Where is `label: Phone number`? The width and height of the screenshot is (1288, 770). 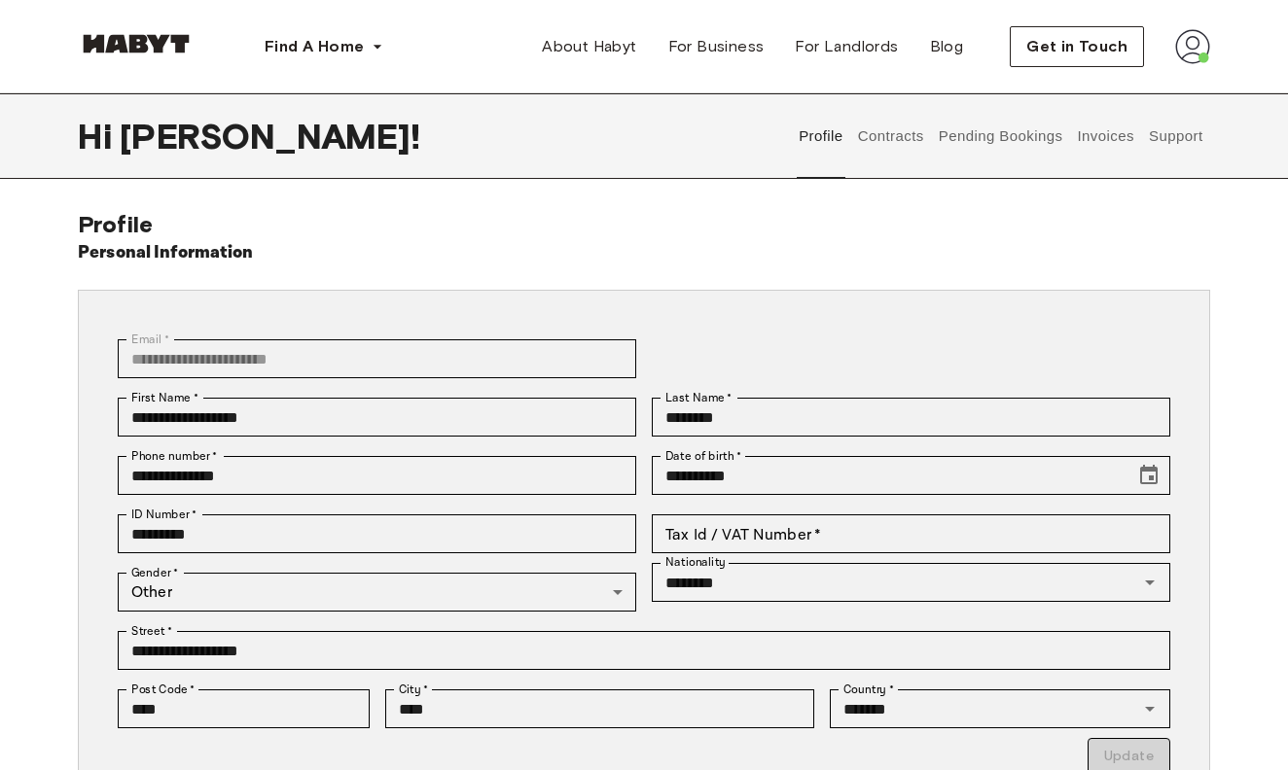 label: Phone number is located at coordinates (174, 456).